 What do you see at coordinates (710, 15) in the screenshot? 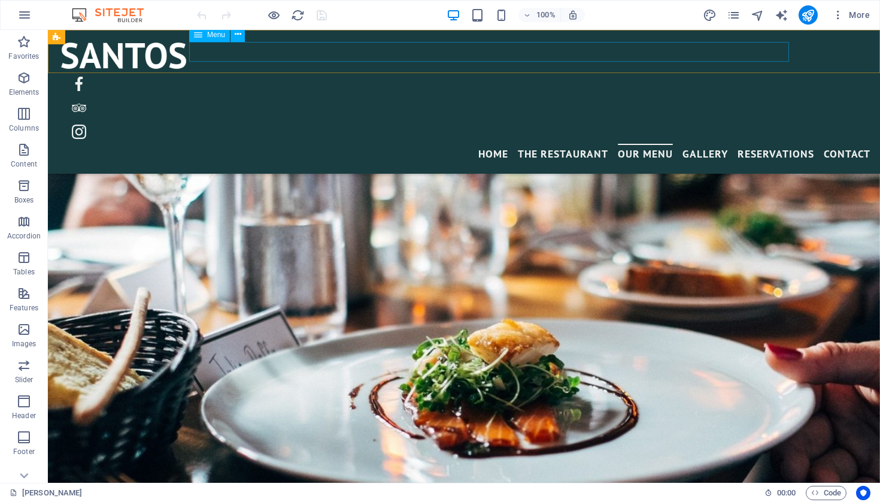
I see `i: Design (Ctrl+Alt+Y)` at bounding box center [710, 15].